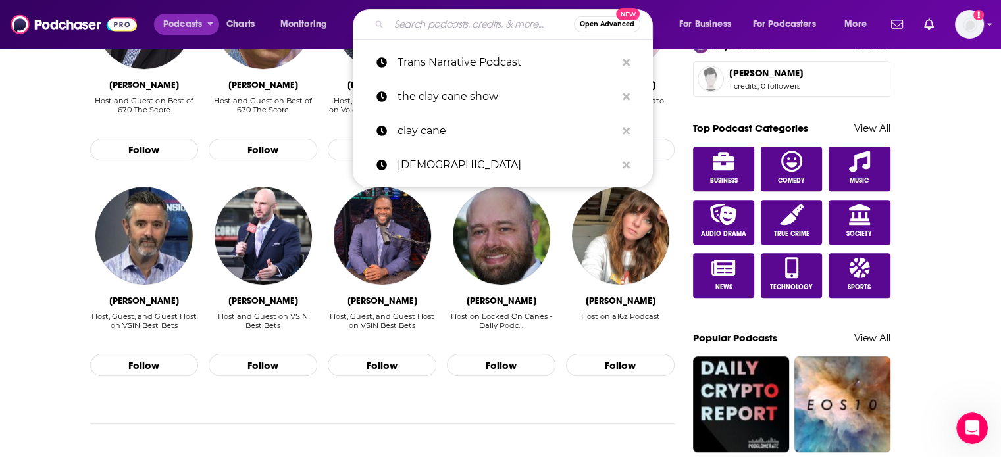 This screenshot has width=1001, height=457. What do you see at coordinates (969, 24) in the screenshot?
I see `span: Logged in as MichelleAC` at bounding box center [969, 24].